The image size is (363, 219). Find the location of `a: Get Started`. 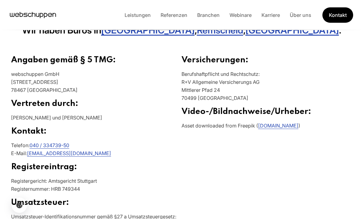

a: Get Started is located at coordinates (338, 15).